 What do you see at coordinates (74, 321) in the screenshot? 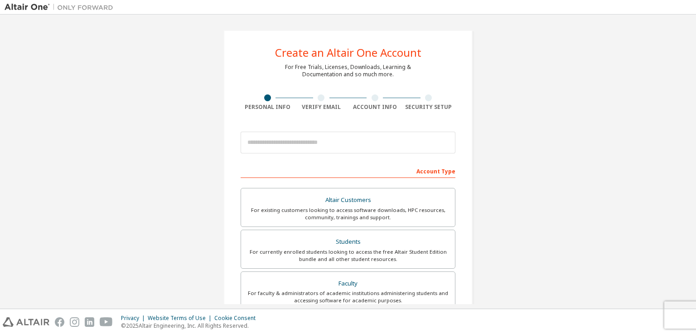
I see `img: instagram.svg` at bounding box center [74, 321].